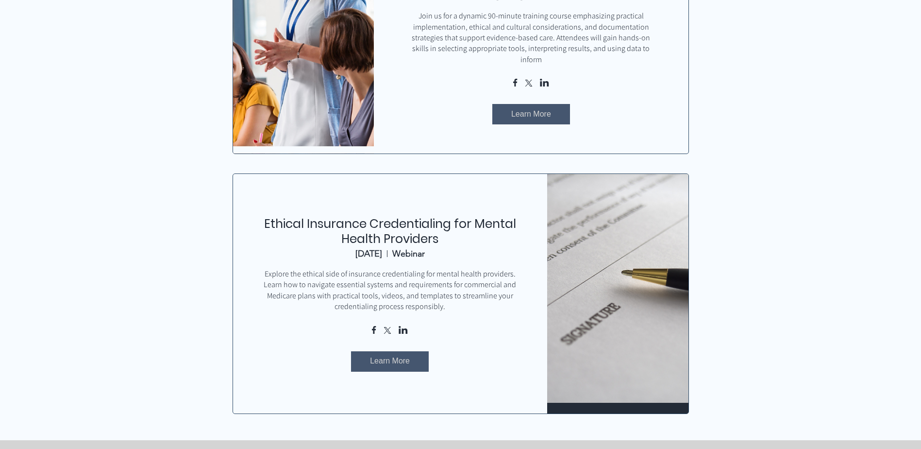  Describe the element at coordinates (390, 231) in the screenshot. I see `a: Ethical Insurance Credentialing for Mental Health Providers` at that location.